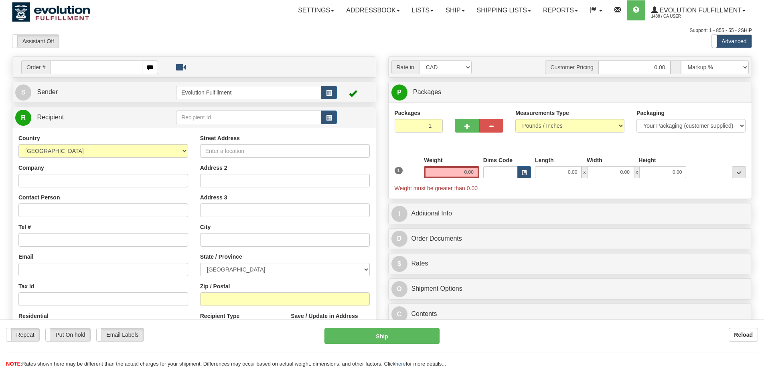 The height and width of the screenshot is (368, 764). I want to click on label: State / Province, so click(221, 257).